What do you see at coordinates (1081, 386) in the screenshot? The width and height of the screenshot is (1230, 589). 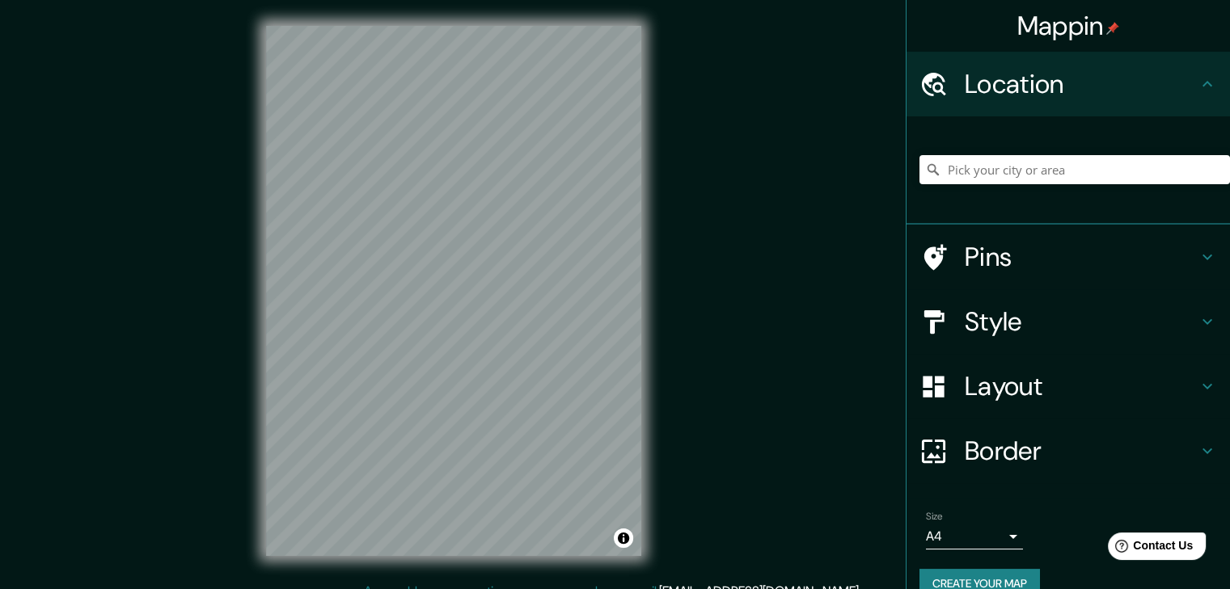 I see `h4: Layout` at bounding box center [1081, 386].